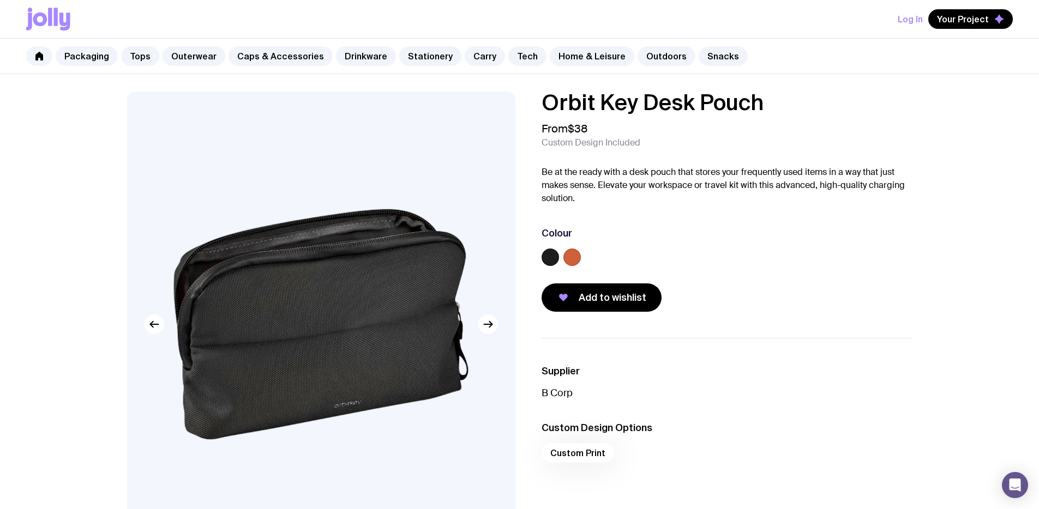  What do you see at coordinates (727, 393) in the screenshot?
I see `p: B Corp` at bounding box center [727, 393].